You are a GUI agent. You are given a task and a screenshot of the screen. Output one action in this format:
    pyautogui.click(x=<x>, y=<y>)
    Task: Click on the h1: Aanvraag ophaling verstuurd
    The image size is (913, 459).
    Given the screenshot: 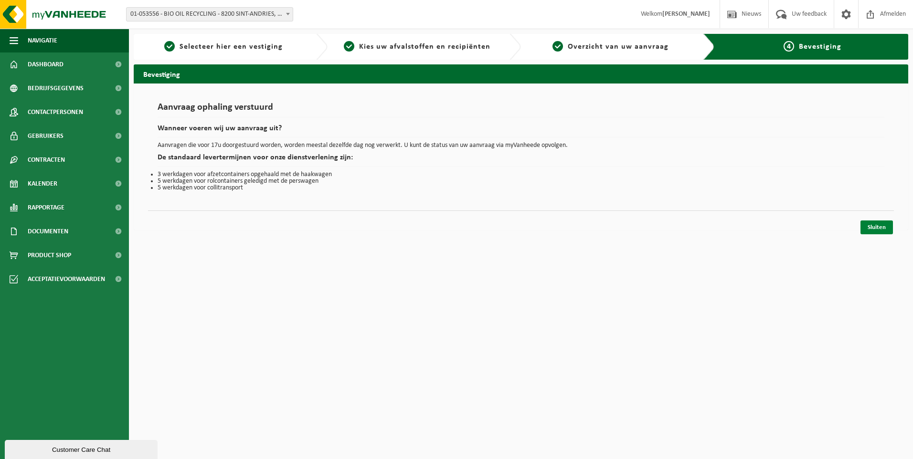 What is the action you would take?
    pyautogui.click(x=521, y=110)
    